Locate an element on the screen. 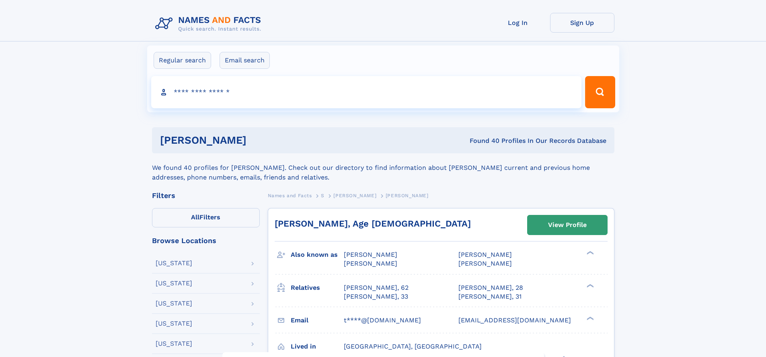 The width and height of the screenshot is (766, 357). a: S is located at coordinates (322, 195).